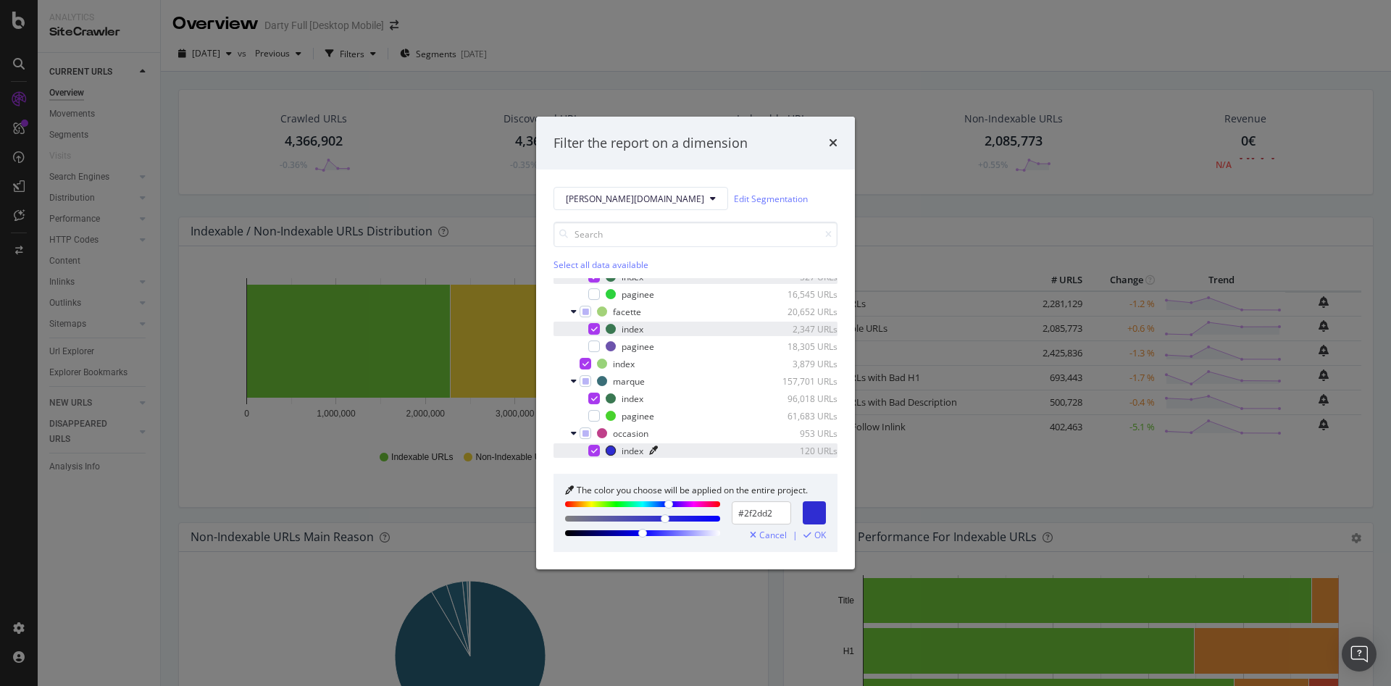  Describe the element at coordinates (695, 343) in the screenshot. I see `div: modal` at that location.